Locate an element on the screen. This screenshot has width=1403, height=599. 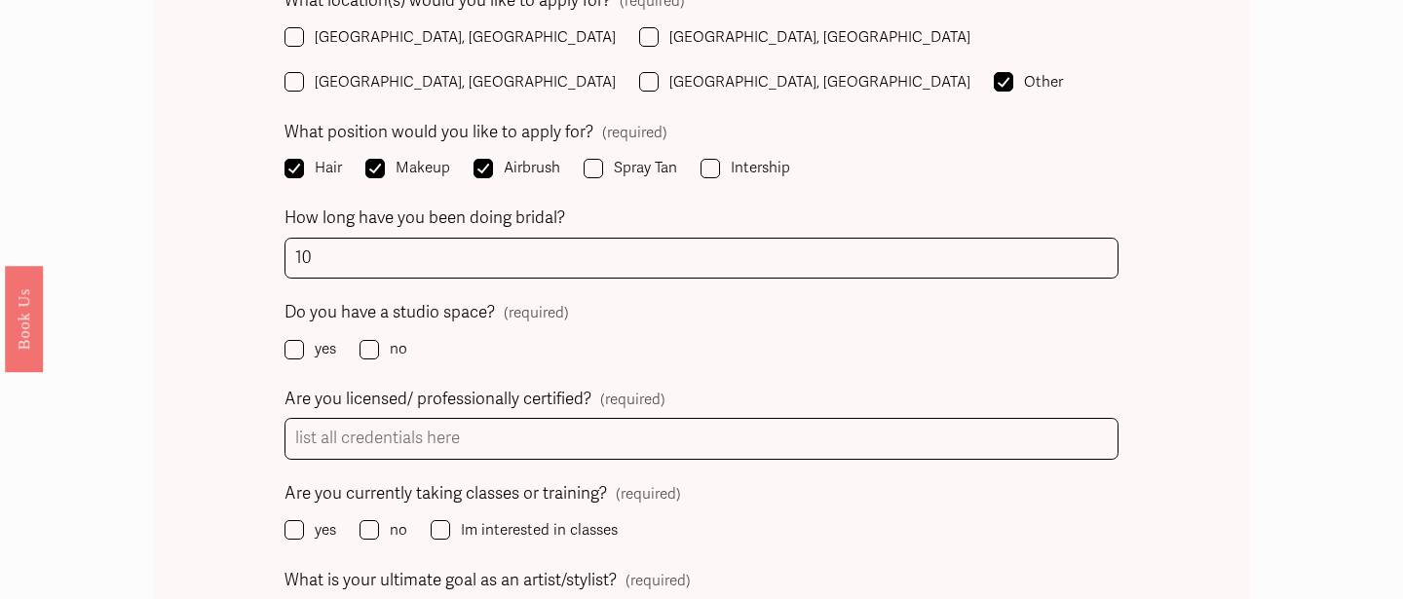
span: Hair is located at coordinates (328, 168).